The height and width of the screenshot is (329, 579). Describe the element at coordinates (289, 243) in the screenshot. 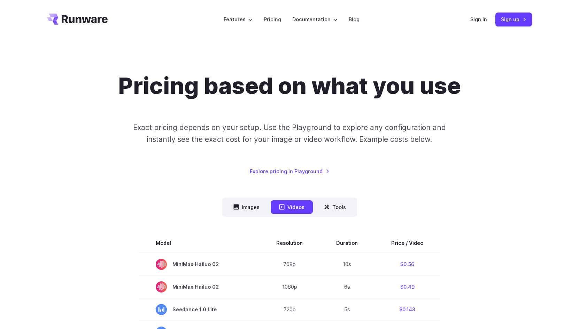

I see `th: Resolution` at that location.